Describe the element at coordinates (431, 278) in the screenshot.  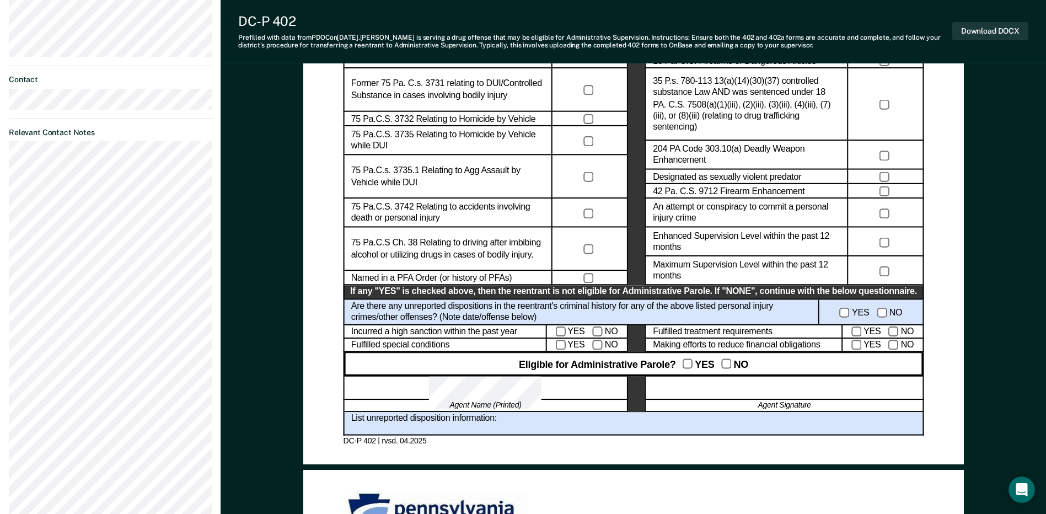
I see `label: Named in a PFA Order (or history of PFAs)` at that location.